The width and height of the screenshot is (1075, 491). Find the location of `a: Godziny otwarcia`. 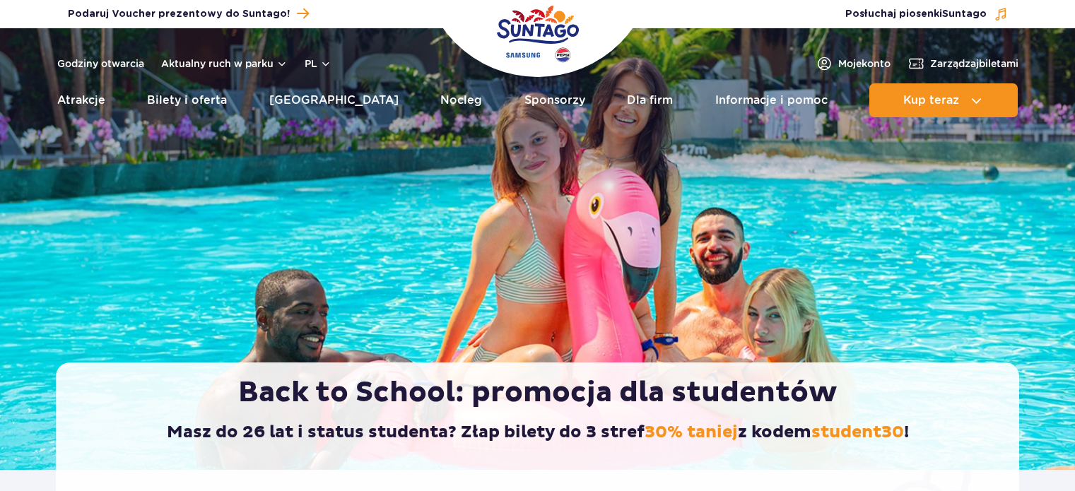

a: Godziny otwarcia is located at coordinates (100, 64).